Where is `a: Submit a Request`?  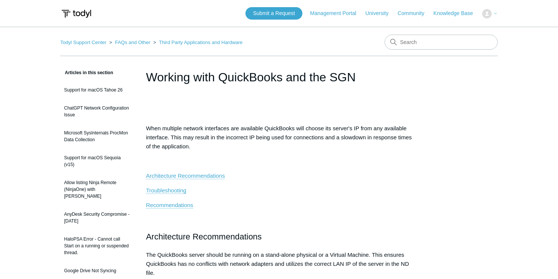
a: Submit a Request is located at coordinates (274, 13).